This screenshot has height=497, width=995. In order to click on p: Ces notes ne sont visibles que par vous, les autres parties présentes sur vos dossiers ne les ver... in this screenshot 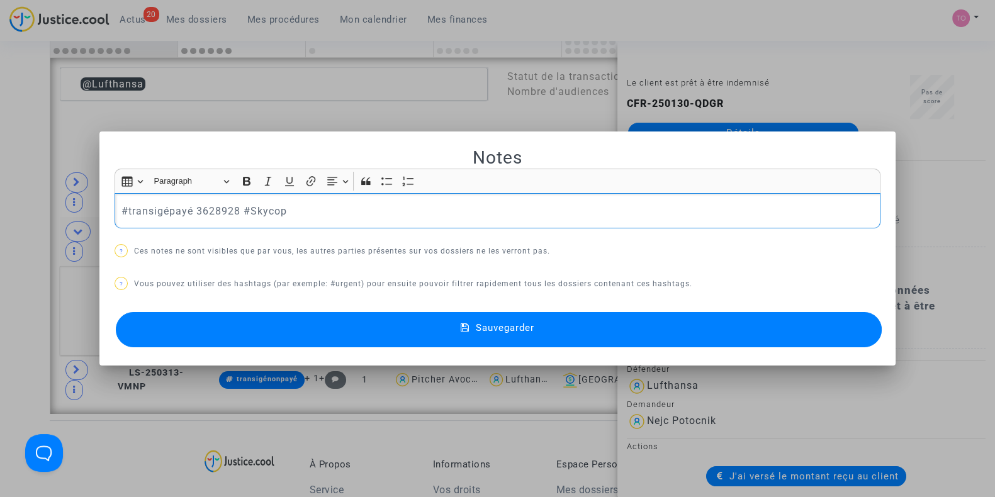, I will do `click(497, 251)`.